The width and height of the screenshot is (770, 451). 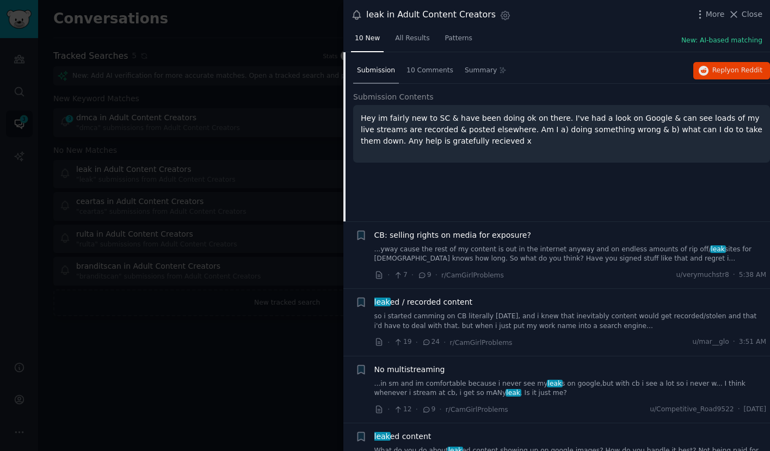 What do you see at coordinates (747, 70) in the screenshot?
I see `span: on Reddit` at bounding box center [747, 70].